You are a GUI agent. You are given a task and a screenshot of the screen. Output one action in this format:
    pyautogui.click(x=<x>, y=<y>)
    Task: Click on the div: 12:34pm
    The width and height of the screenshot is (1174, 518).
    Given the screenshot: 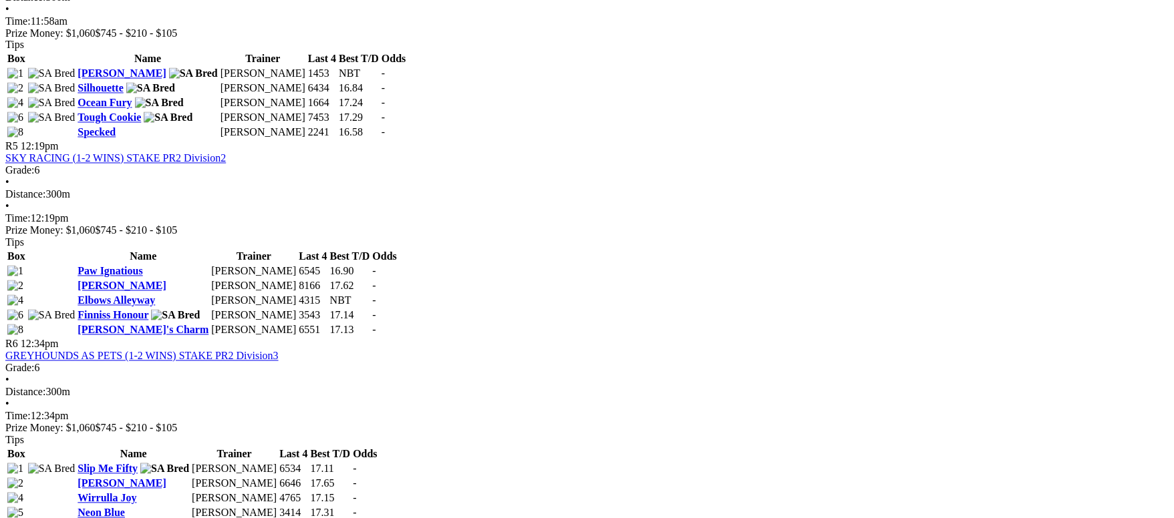 What is the action you would take?
    pyautogui.click(x=587, y=417)
    